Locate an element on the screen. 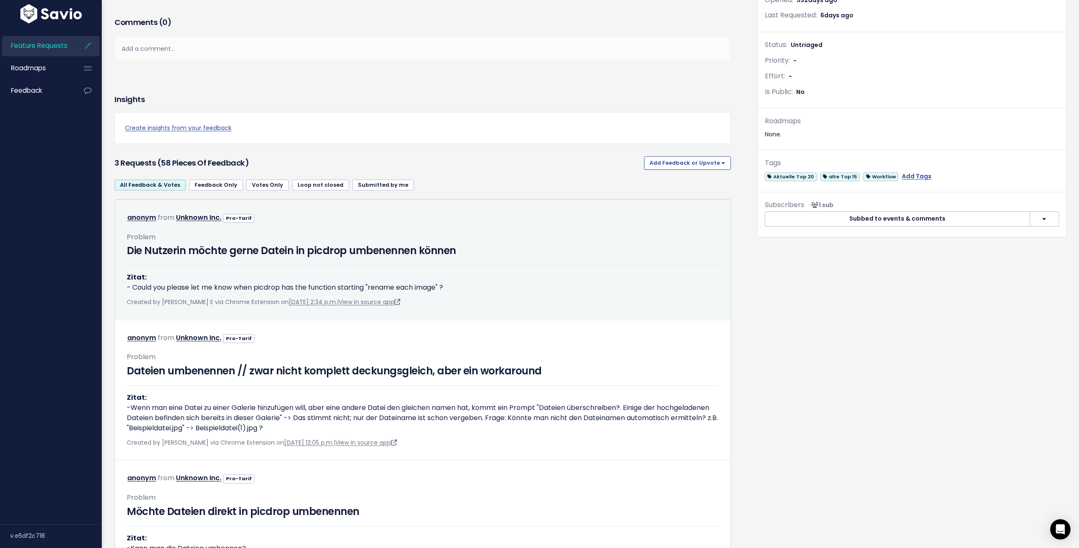  div: Open Intercom Messenger is located at coordinates (1060, 530).